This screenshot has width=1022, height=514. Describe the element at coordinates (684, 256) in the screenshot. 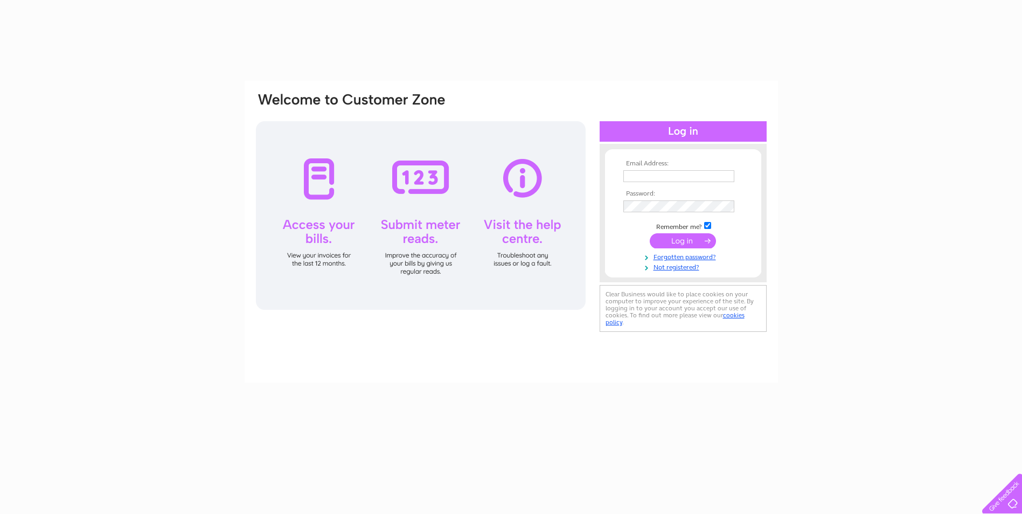

I see `a: Forgotten password?` at that location.